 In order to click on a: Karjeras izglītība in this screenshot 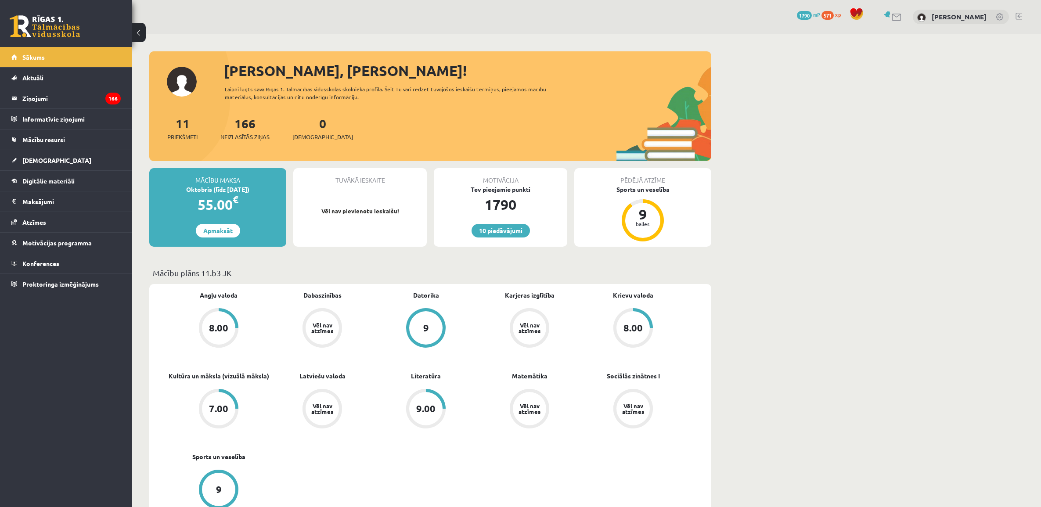, I will do `click(530, 295)`.